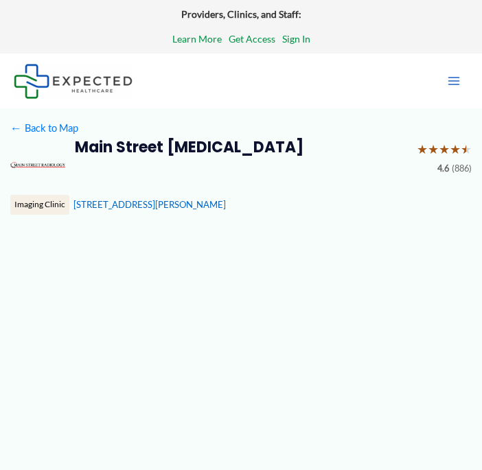 The width and height of the screenshot is (482, 470). Describe the element at coordinates (40, 205) in the screenshot. I see `div: Imaging Clinic` at that location.